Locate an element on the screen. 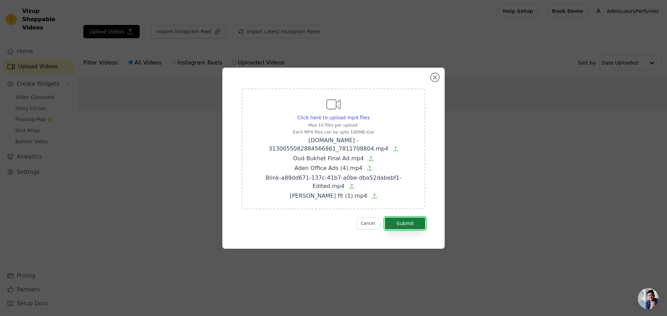 The image size is (667, 316). span: Aden Office Ads (4).mp4 is located at coordinates (329, 168).